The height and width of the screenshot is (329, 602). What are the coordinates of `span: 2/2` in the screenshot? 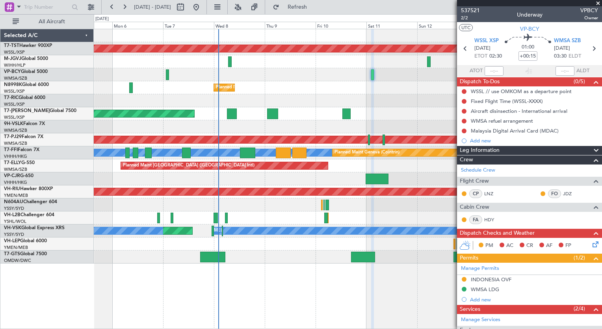 It's located at (470, 18).